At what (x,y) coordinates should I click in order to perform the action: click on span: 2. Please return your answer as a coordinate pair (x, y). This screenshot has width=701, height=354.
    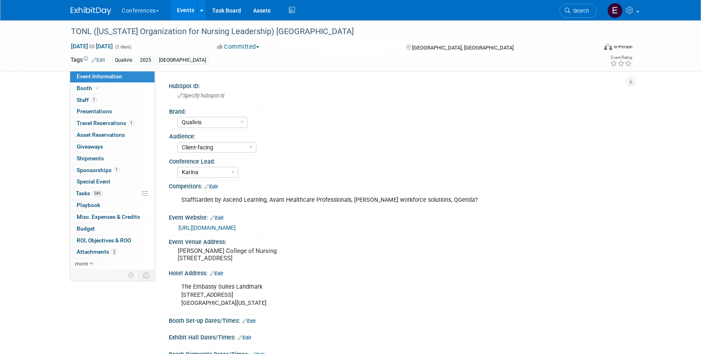
    Looking at the image, I should click on (114, 251).